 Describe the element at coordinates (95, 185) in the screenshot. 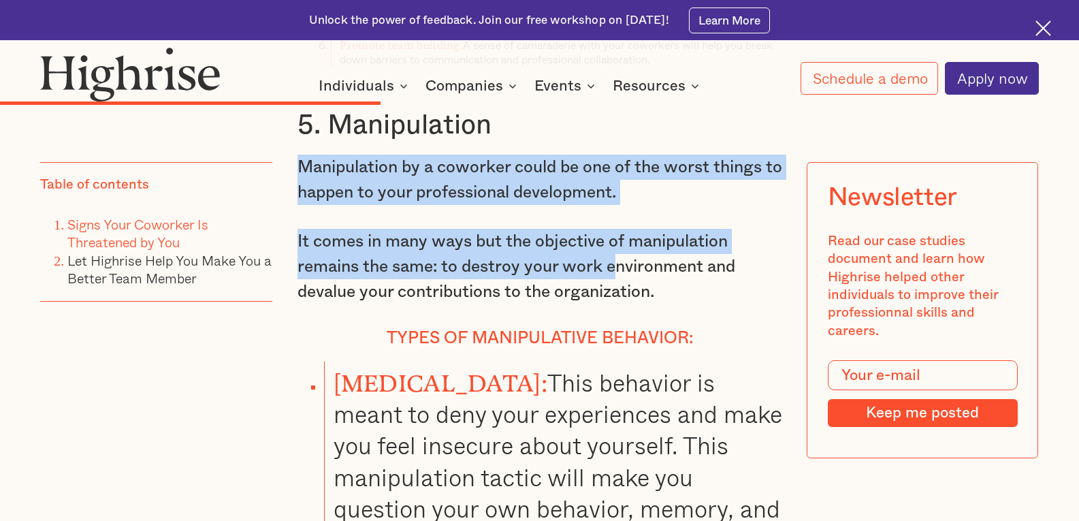

I see `div: Table of contents` at that location.